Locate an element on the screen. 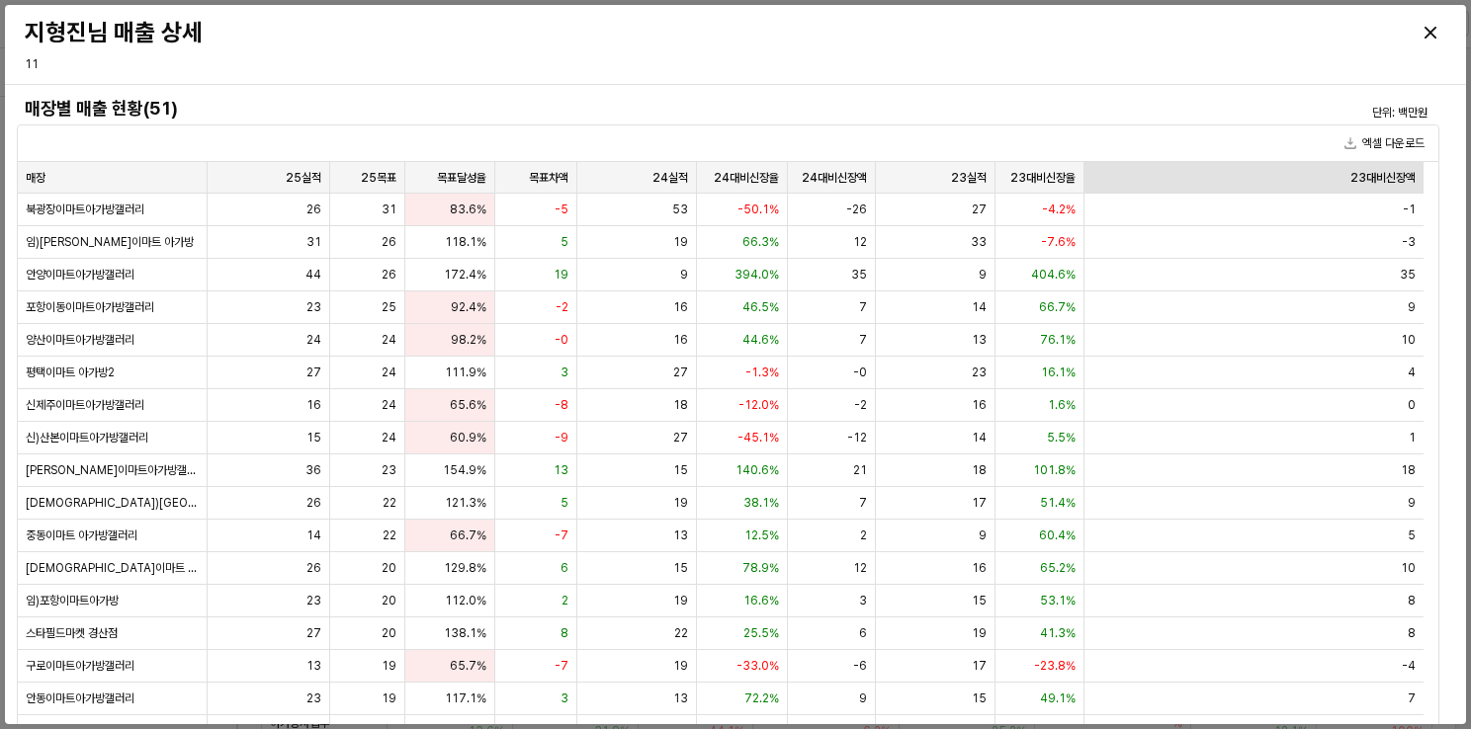 The height and width of the screenshot is (729, 1471). span: 안양이마트아가방갤러리 is located at coordinates (80, 275).